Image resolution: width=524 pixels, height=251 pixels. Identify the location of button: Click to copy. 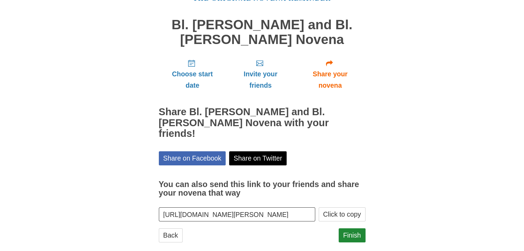
(342, 214).